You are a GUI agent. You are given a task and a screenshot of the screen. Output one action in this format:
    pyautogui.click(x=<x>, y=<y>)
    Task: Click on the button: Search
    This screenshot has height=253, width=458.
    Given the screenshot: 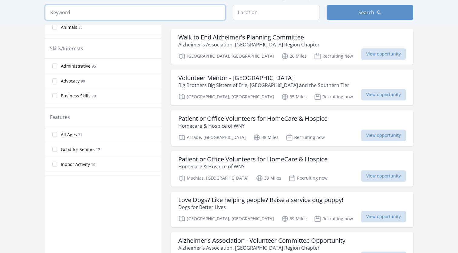 What is the action you would take?
    pyautogui.click(x=370, y=12)
    